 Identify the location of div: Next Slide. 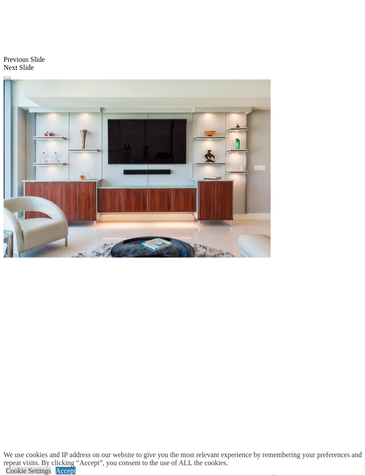
(183, 68).